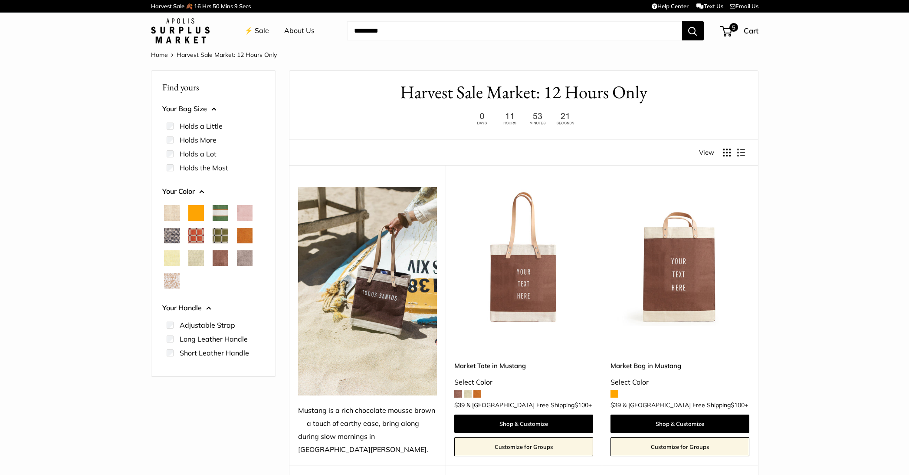 This screenshot has width=909, height=475. I want to click on button: Court Green, so click(221, 213).